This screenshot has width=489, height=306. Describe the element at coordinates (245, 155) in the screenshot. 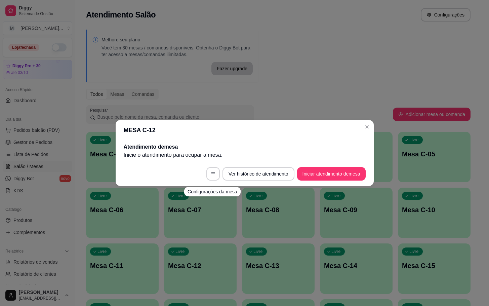

I see `p: Inicie o atendimento para ocupar a mesa .` at that location.